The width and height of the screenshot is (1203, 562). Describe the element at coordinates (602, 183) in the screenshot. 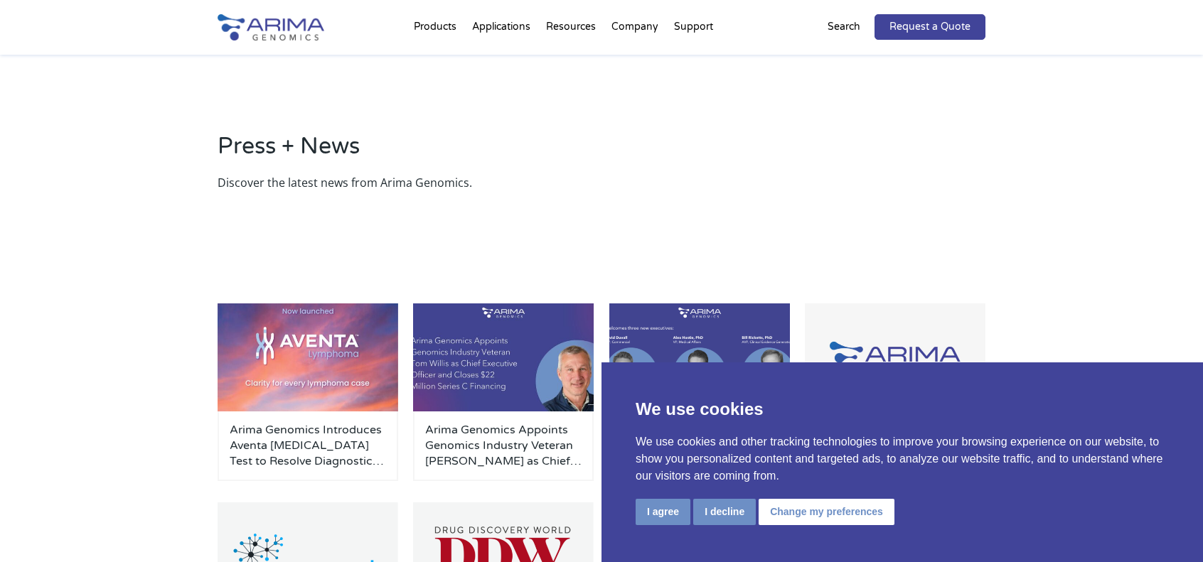

I see `p: Discover the latest news from Arima Genomics.` at that location.